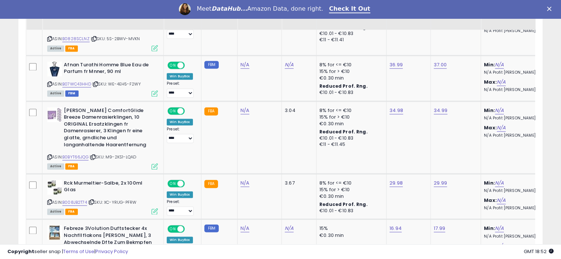 This screenshot has width=561, height=259. I want to click on div: Meet Amazon Data, done right., so click(260, 9).